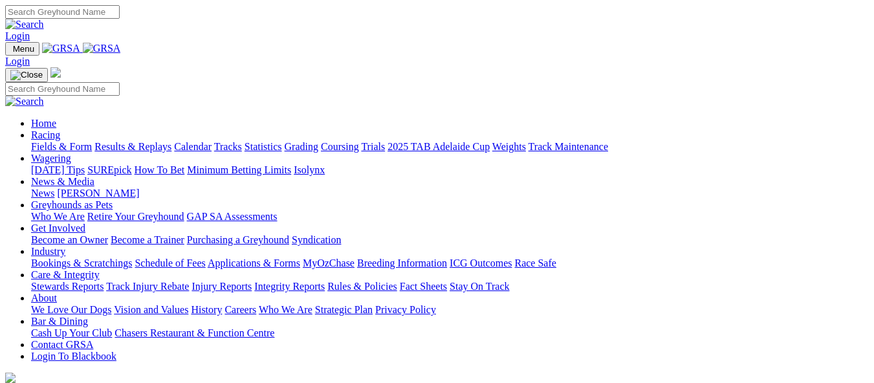  Describe the element at coordinates (343, 309) in the screenshot. I see `a: Strategic Plan` at that location.